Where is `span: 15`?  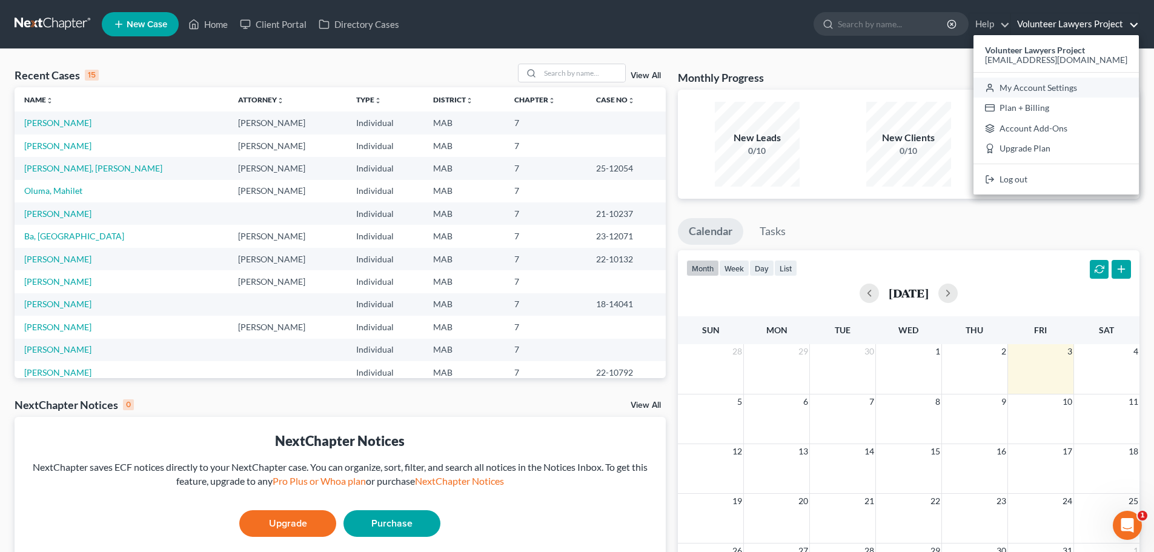 span: 15 is located at coordinates (935, 451).